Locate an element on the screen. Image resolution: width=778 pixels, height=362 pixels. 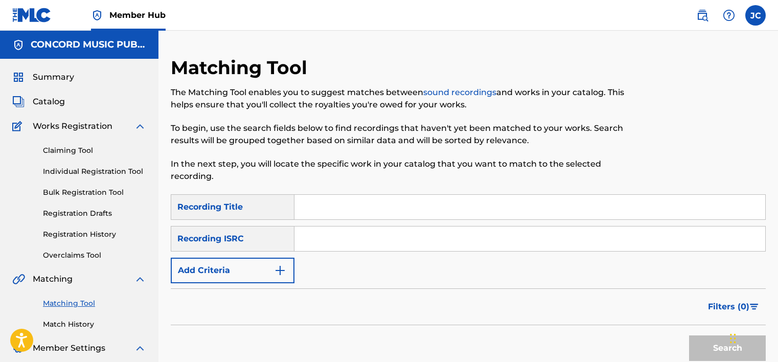
h2: Matching Tool is located at coordinates (241, 67).